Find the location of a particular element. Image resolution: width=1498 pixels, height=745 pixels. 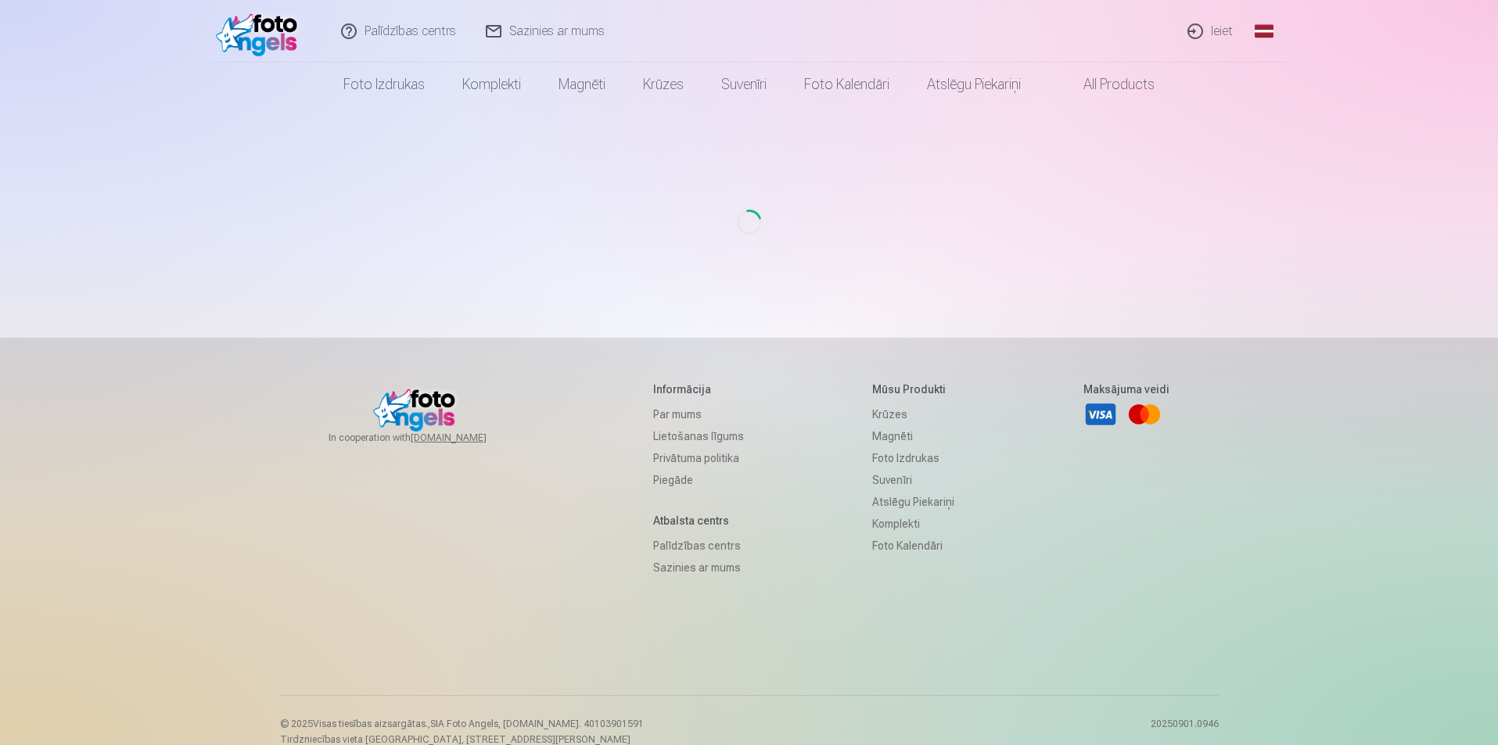

a: Visa is located at coordinates (1101, 415).